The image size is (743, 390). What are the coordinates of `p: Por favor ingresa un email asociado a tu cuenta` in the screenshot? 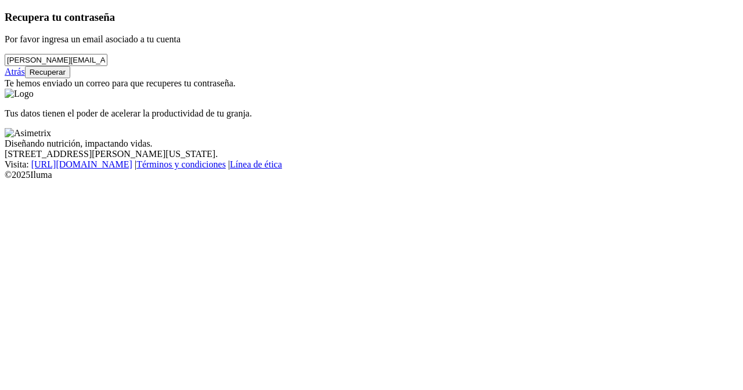 It's located at (371, 39).